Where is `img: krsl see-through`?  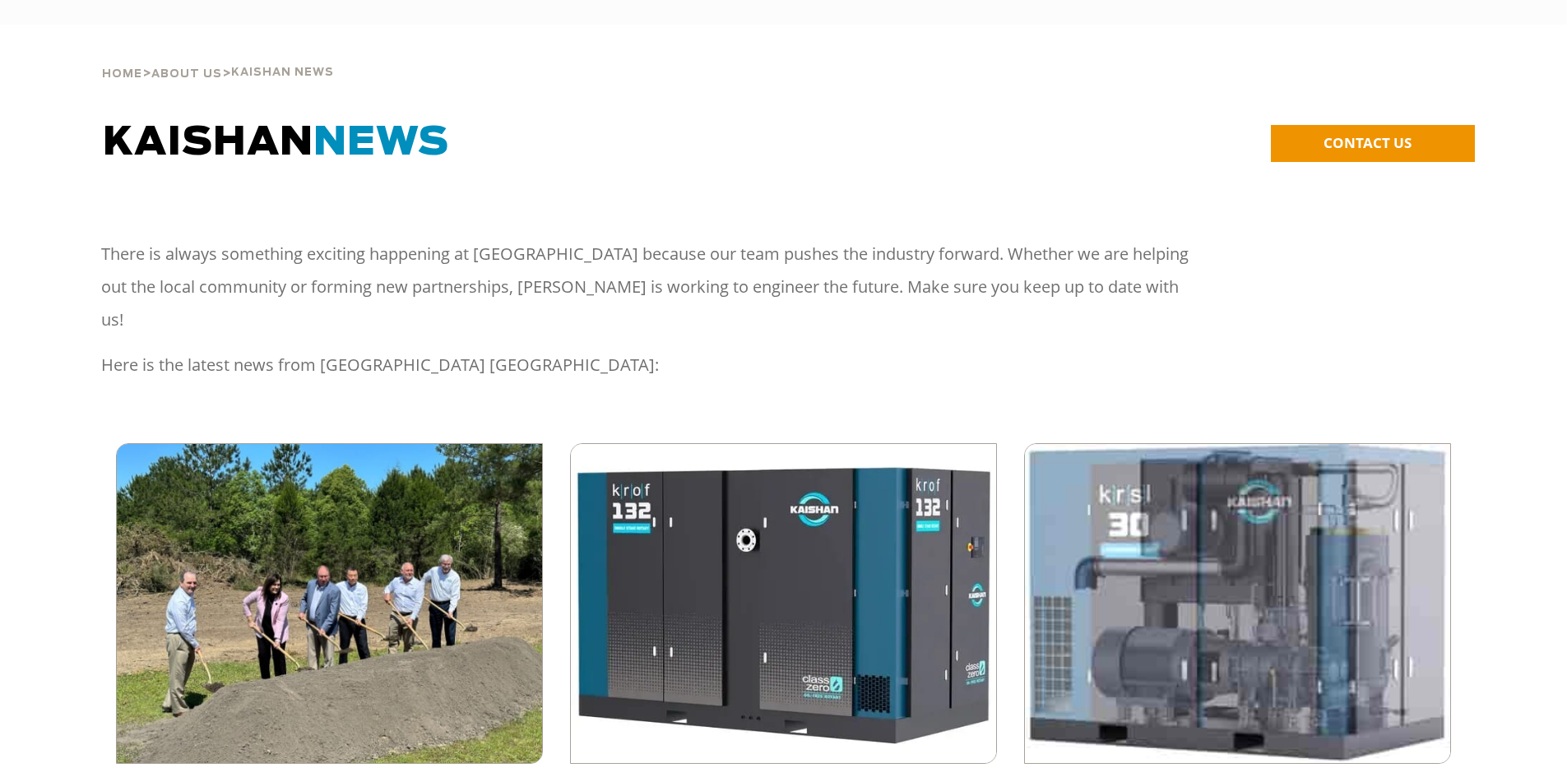 img: krsl see-through is located at coordinates (1237, 604).